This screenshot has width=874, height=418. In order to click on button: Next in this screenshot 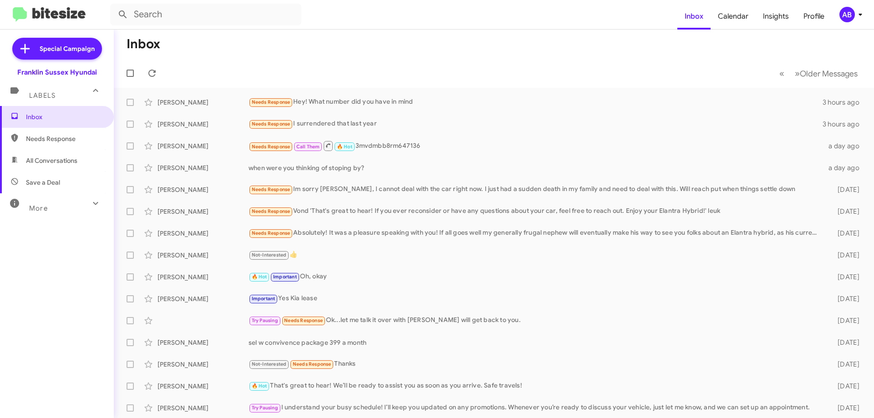, I will do `click(826, 73)`.